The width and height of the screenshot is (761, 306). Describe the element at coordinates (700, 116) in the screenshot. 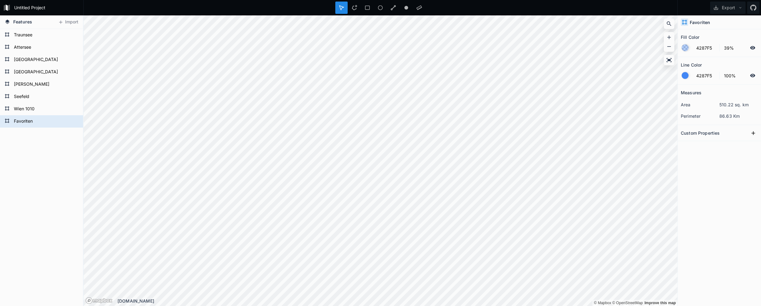

I see `dt: perimeter` at that location.